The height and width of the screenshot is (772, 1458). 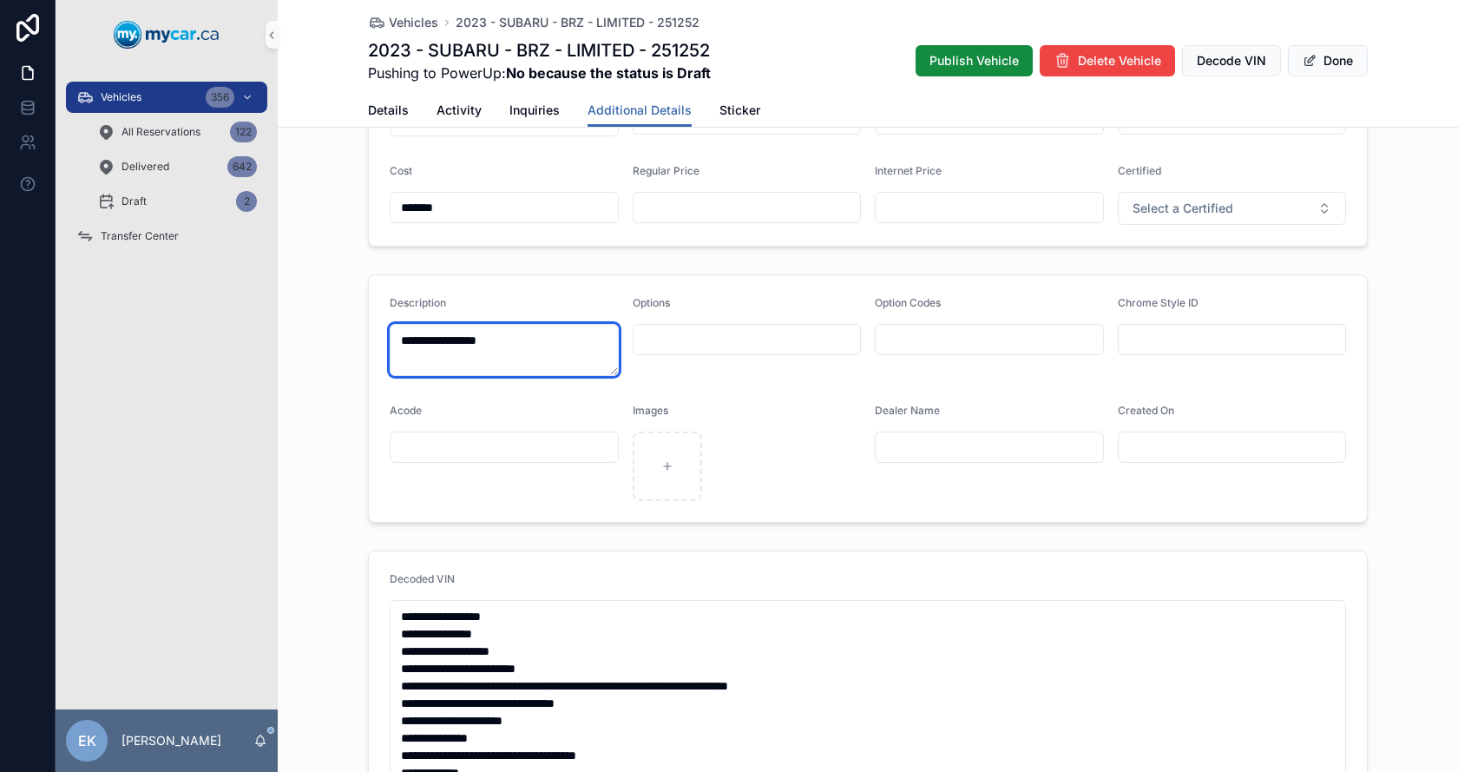 I want to click on div: 2, so click(x=246, y=201).